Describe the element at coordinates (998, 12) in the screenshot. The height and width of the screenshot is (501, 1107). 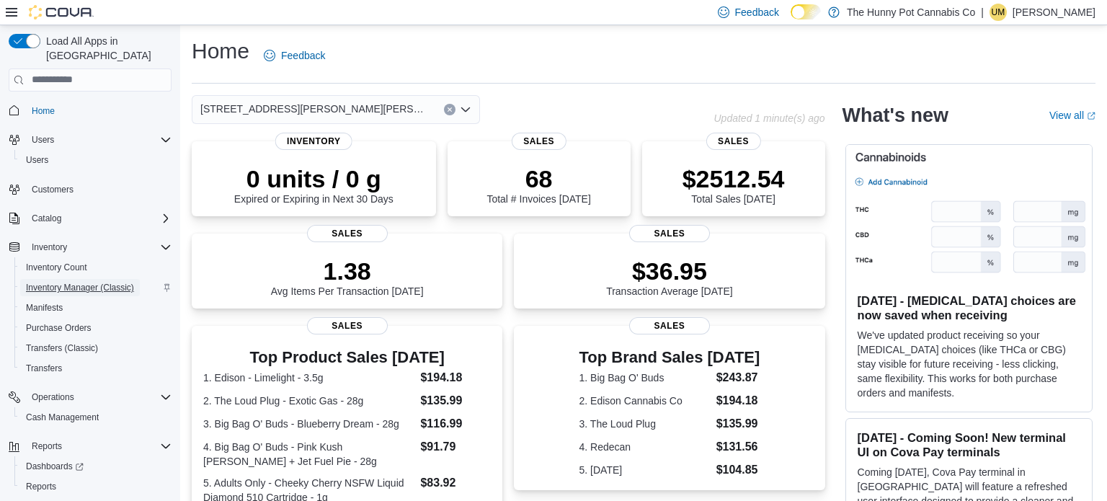
I see `span: UM` at that location.